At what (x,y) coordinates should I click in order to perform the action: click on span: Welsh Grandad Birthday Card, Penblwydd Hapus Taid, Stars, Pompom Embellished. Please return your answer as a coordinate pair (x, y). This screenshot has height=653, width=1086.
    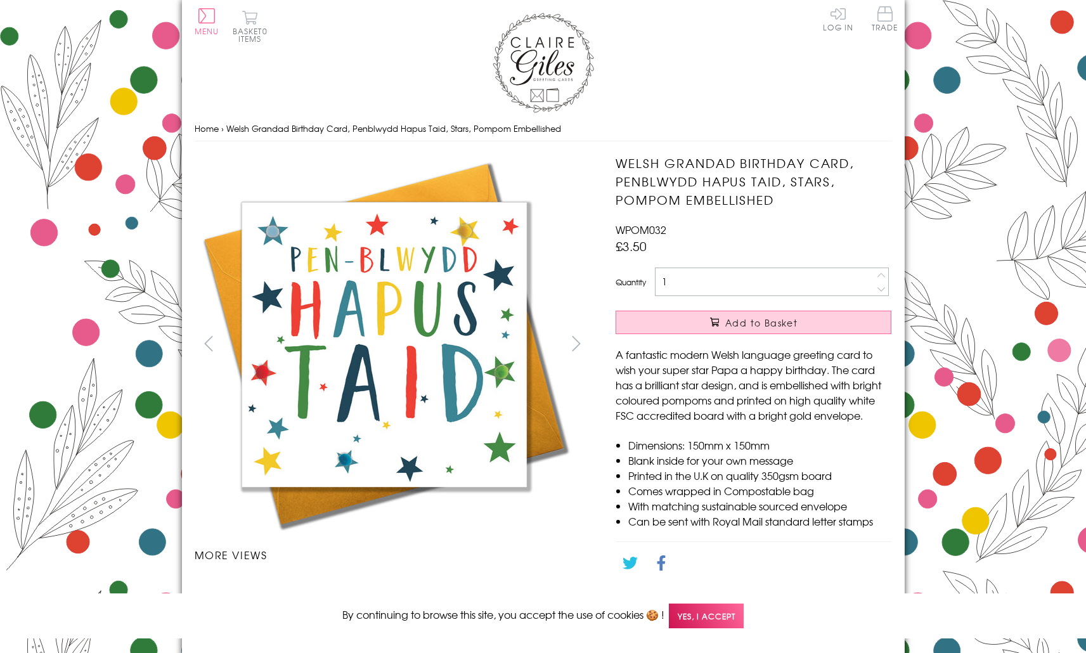
    Looking at the image, I should click on (394, 128).